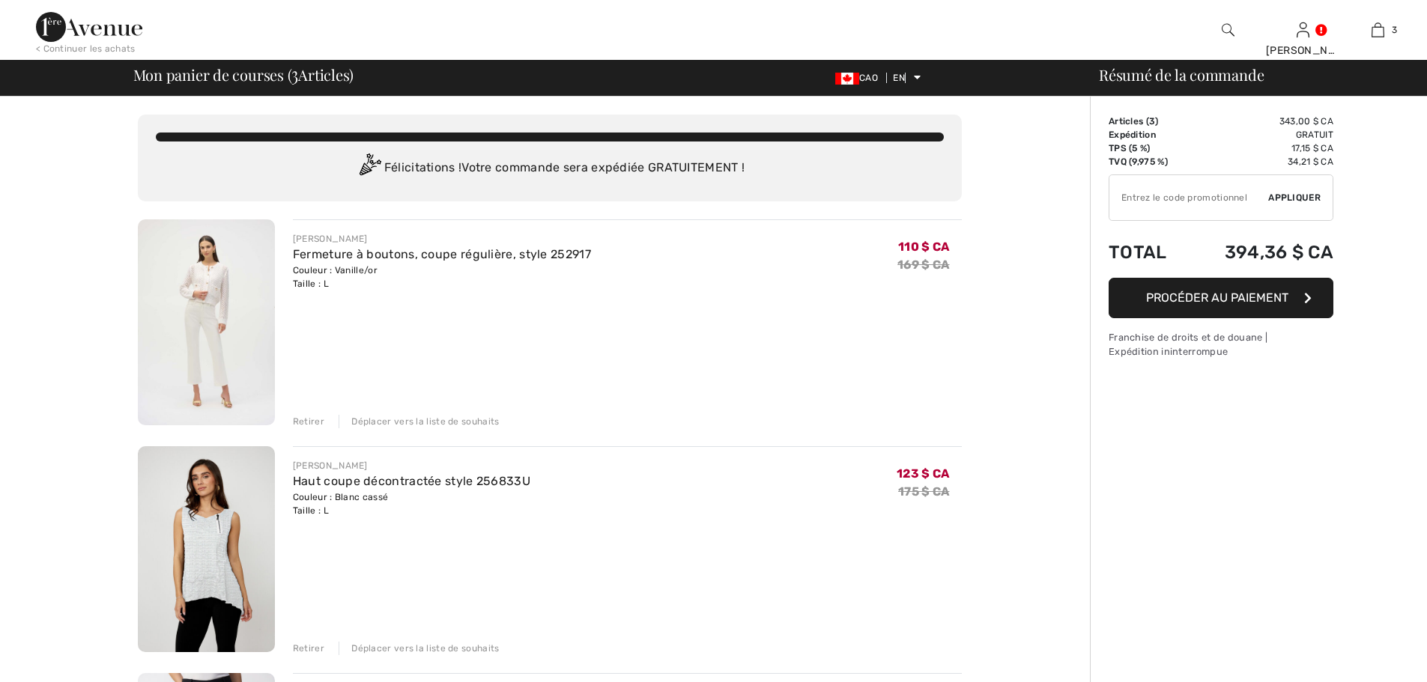 The image size is (1427, 682). I want to click on font: Articles), so click(326, 74).